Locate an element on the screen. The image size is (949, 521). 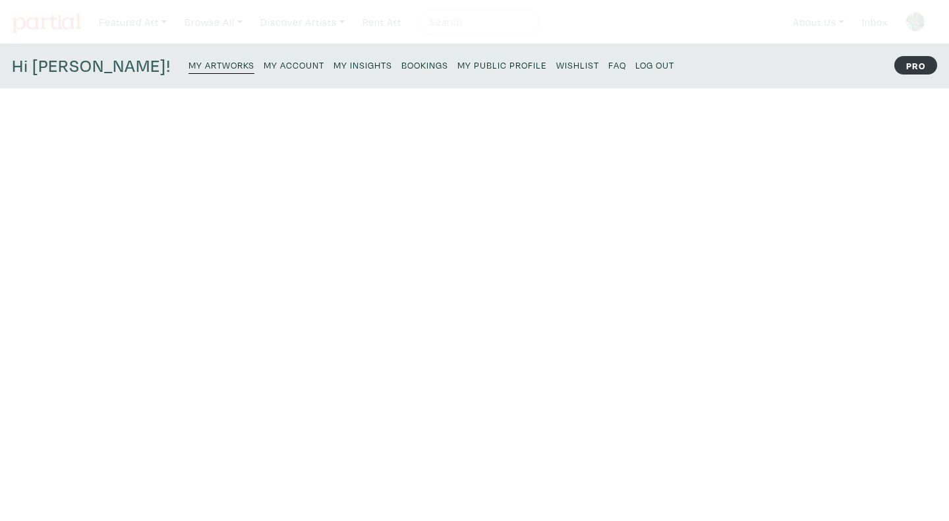
small: My Artworks is located at coordinates (221, 65).